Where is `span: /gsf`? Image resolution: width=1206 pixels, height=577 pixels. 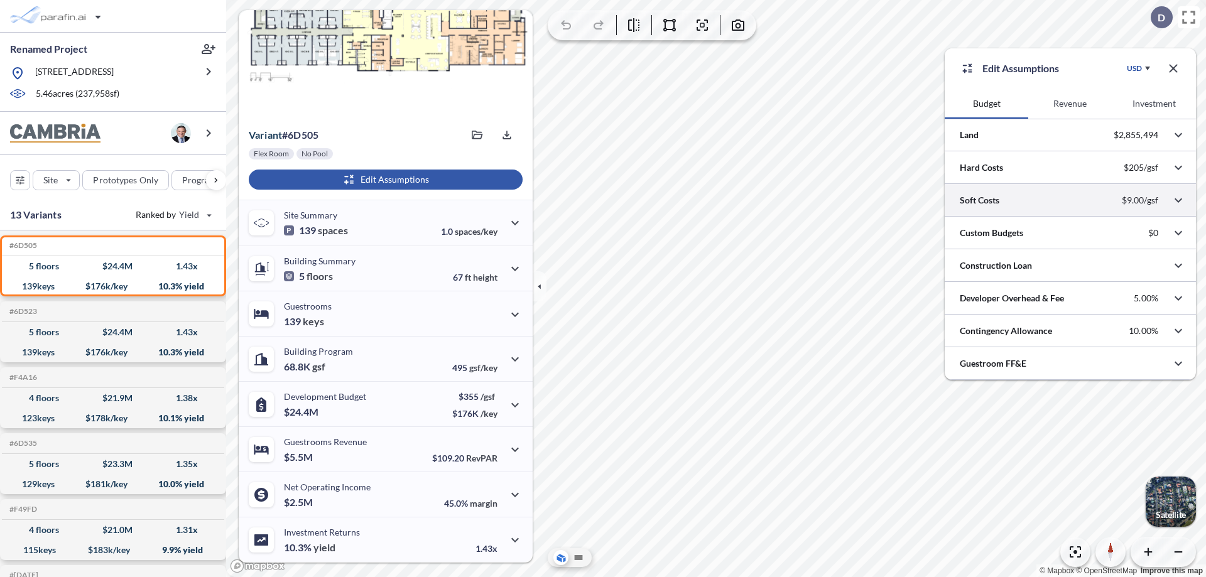
span: /gsf is located at coordinates (487, 396).